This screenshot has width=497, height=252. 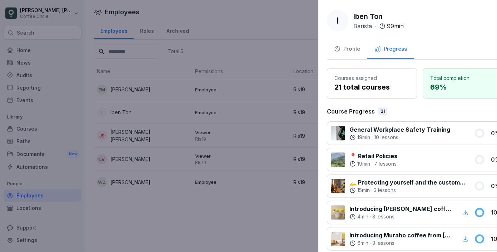 What do you see at coordinates (386, 137) in the screenshot?
I see `p: 10 lessons` at bounding box center [386, 137].